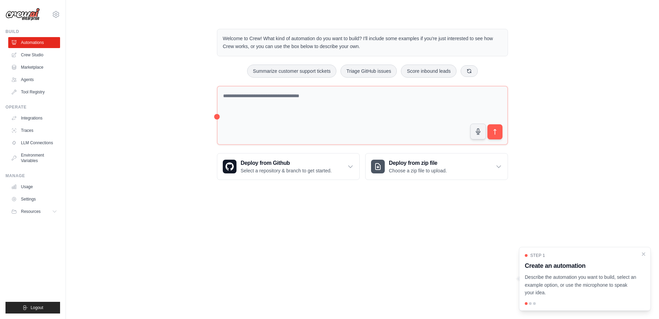 The height and width of the screenshot is (319, 659). I want to click on a: Crew Studio, so click(34, 55).